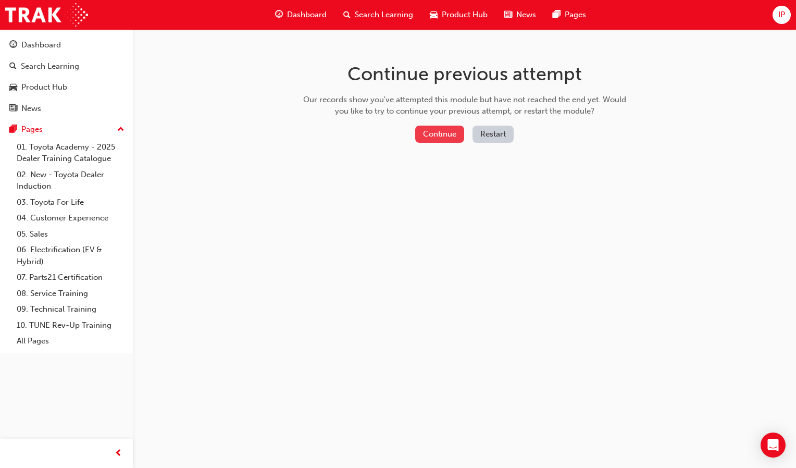 This screenshot has width=796, height=468. I want to click on div: Search Learning, so click(50, 66).